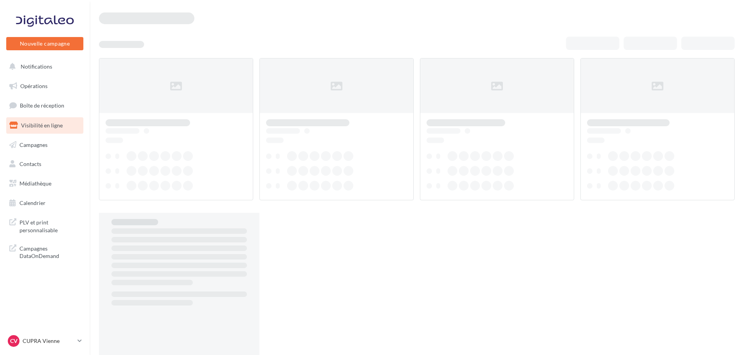  I want to click on a: Médiathèque, so click(45, 184).